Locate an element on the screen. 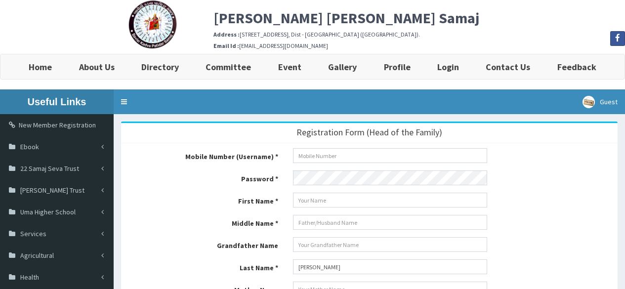  a: Login is located at coordinates (448, 67).